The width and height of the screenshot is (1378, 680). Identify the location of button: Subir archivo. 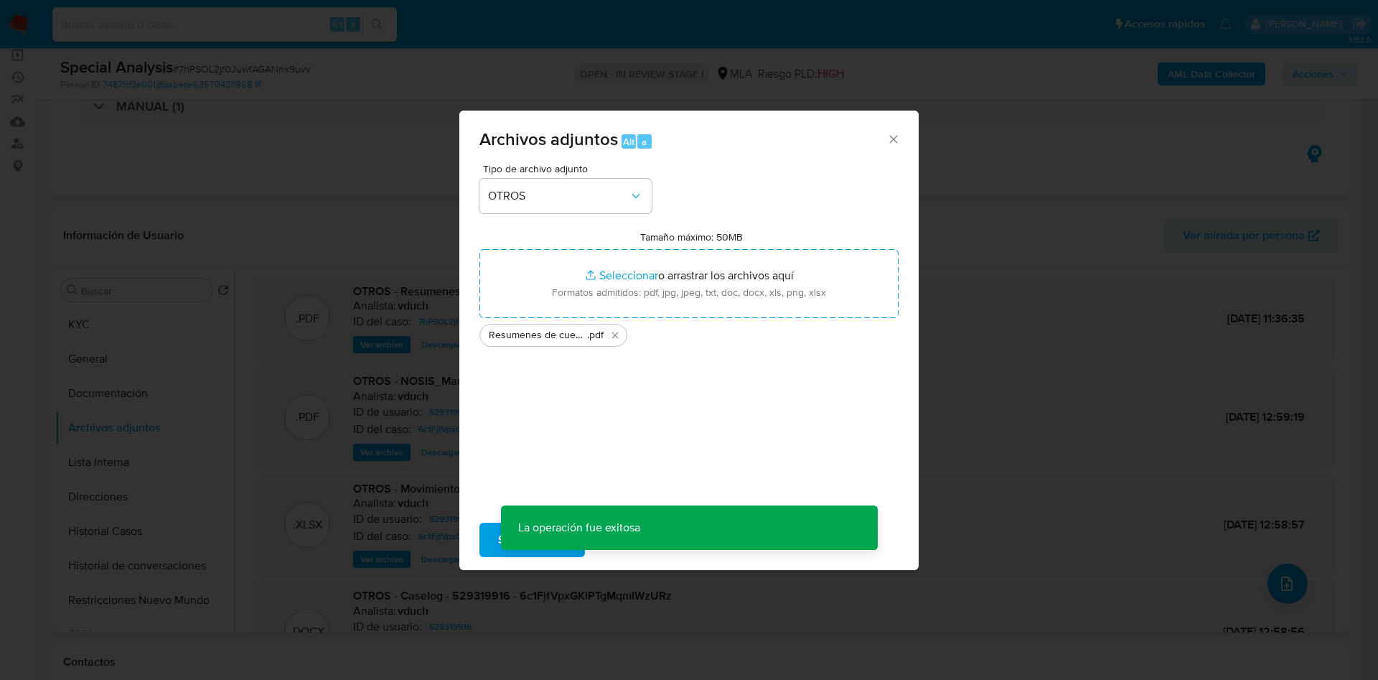
(532, 540).